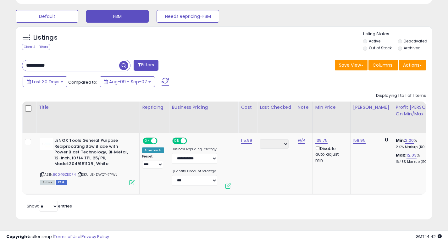 This screenshot has width=448, height=243. What do you see at coordinates (128, 82) in the screenshot?
I see `span: Aug-09 - Sep-07` at bounding box center [128, 82].